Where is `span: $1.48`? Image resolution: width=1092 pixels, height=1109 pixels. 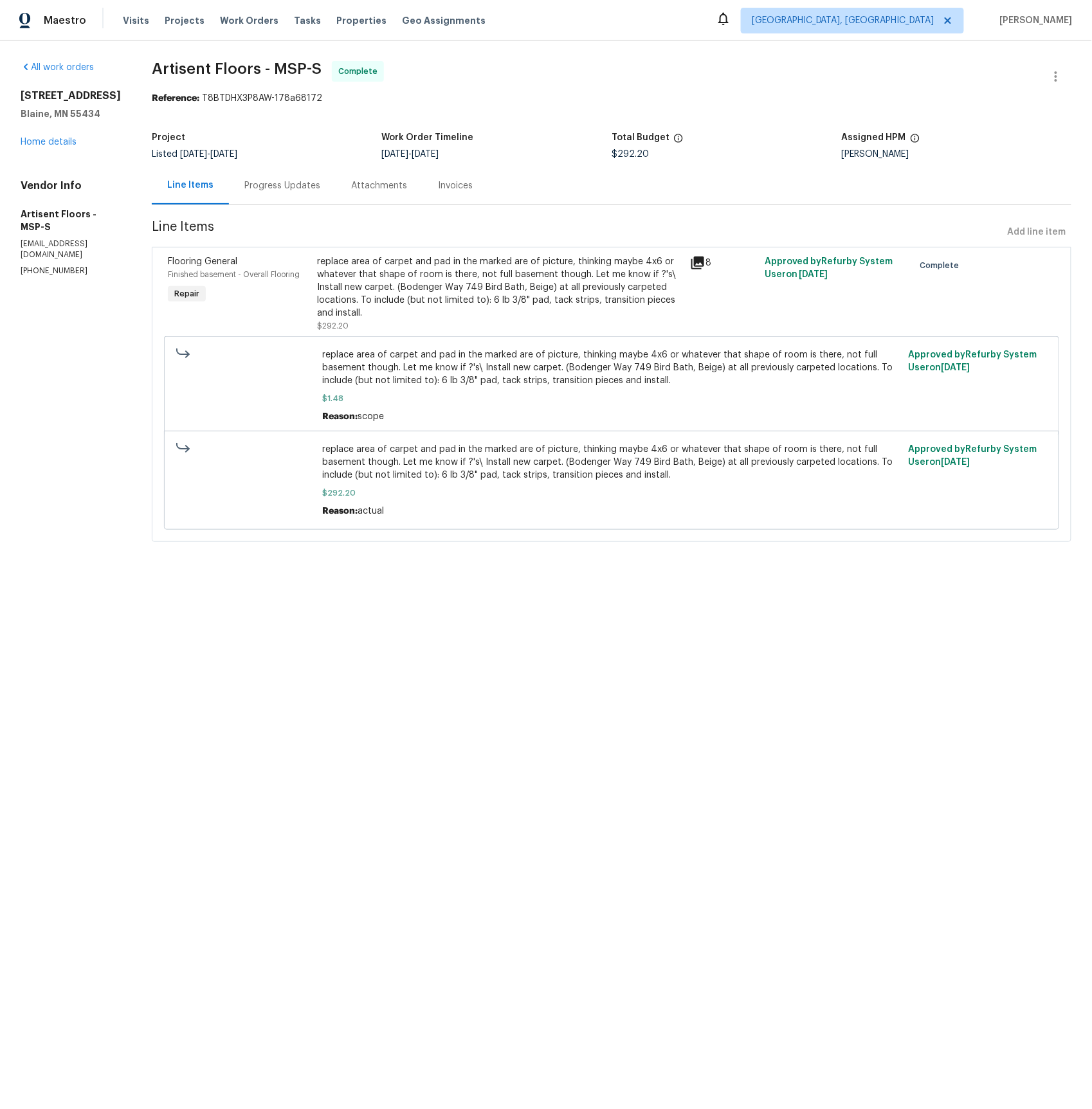
span: $1.48 is located at coordinates (612, 399).